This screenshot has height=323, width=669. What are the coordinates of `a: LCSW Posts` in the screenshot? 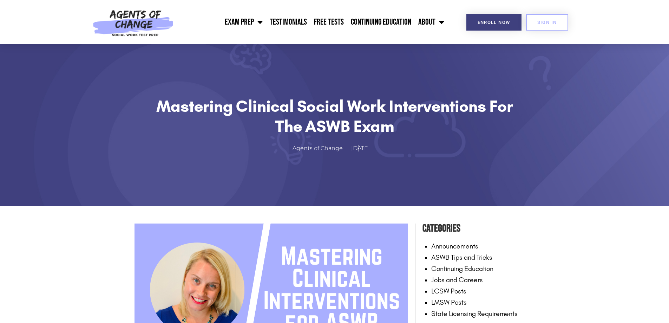 It's located at (449, 291).